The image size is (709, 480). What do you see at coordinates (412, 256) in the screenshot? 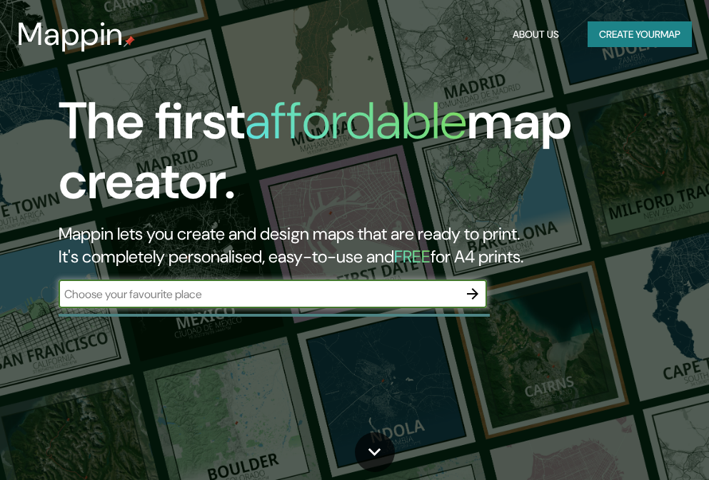
I see `h5: FREE` at bounding box center [412, 256].